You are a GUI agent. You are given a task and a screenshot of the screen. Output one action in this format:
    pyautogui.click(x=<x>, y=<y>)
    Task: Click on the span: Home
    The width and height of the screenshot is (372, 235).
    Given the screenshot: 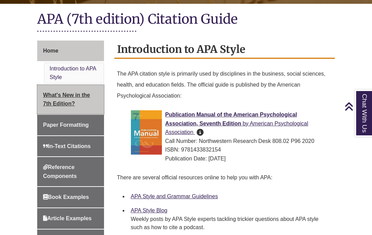 What is the action you would take?
    pyautogui.click(x=51, y=51)
    